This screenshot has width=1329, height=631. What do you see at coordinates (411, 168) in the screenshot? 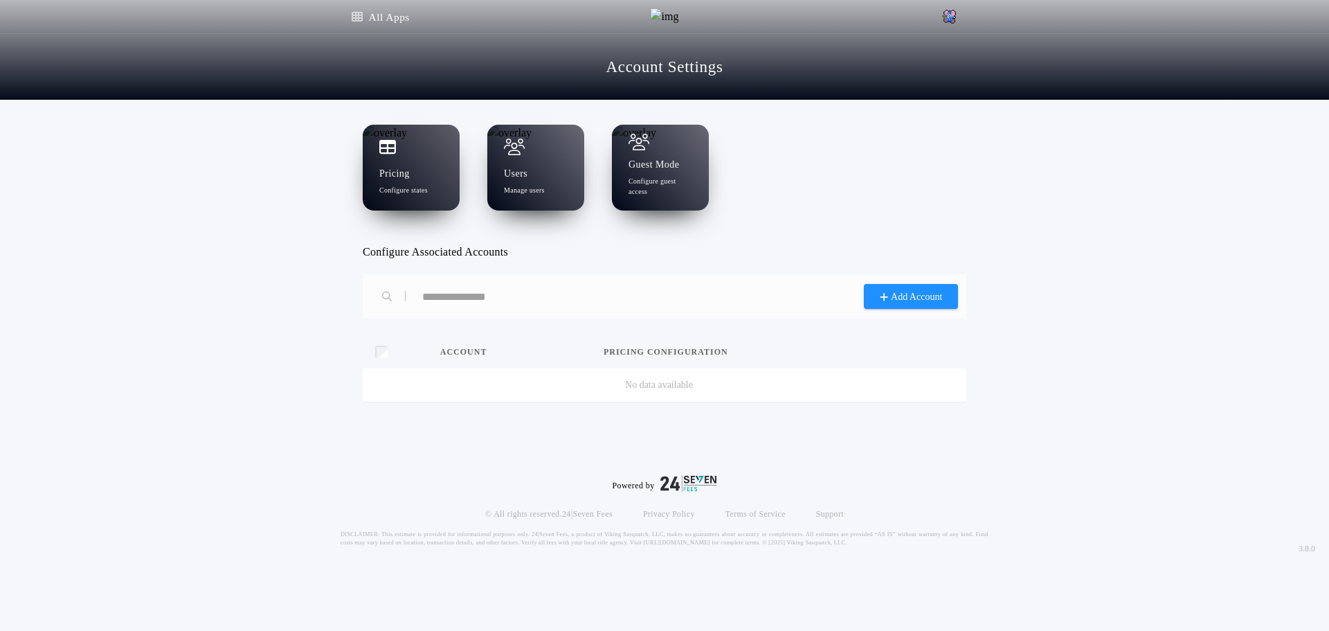
I see `a: PricingConfigure states` at bounding box center [411, 168].